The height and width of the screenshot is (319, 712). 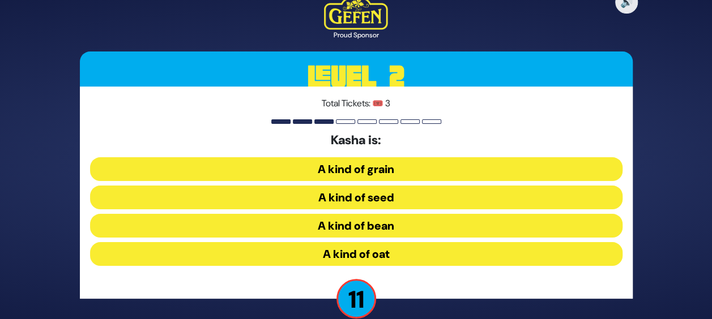 What do you see at coordinates (356, 104) in the screenshot?
I see `p: Total Tickets: 🎟️ 3` at bounding box center [356, 104].